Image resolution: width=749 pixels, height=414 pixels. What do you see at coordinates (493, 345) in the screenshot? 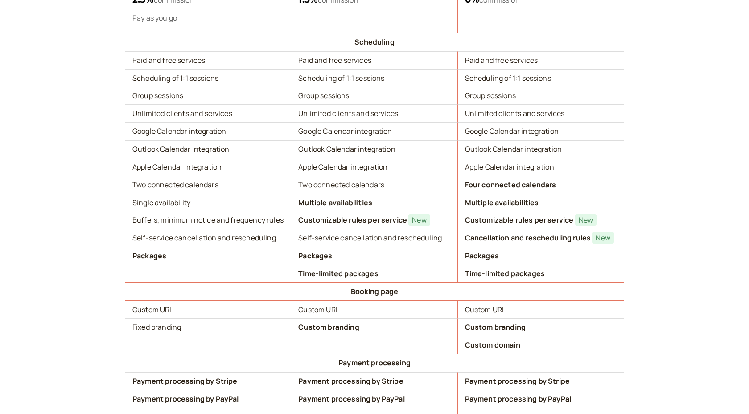
I see `b: Custom domain` at bounding box center [493, 345].